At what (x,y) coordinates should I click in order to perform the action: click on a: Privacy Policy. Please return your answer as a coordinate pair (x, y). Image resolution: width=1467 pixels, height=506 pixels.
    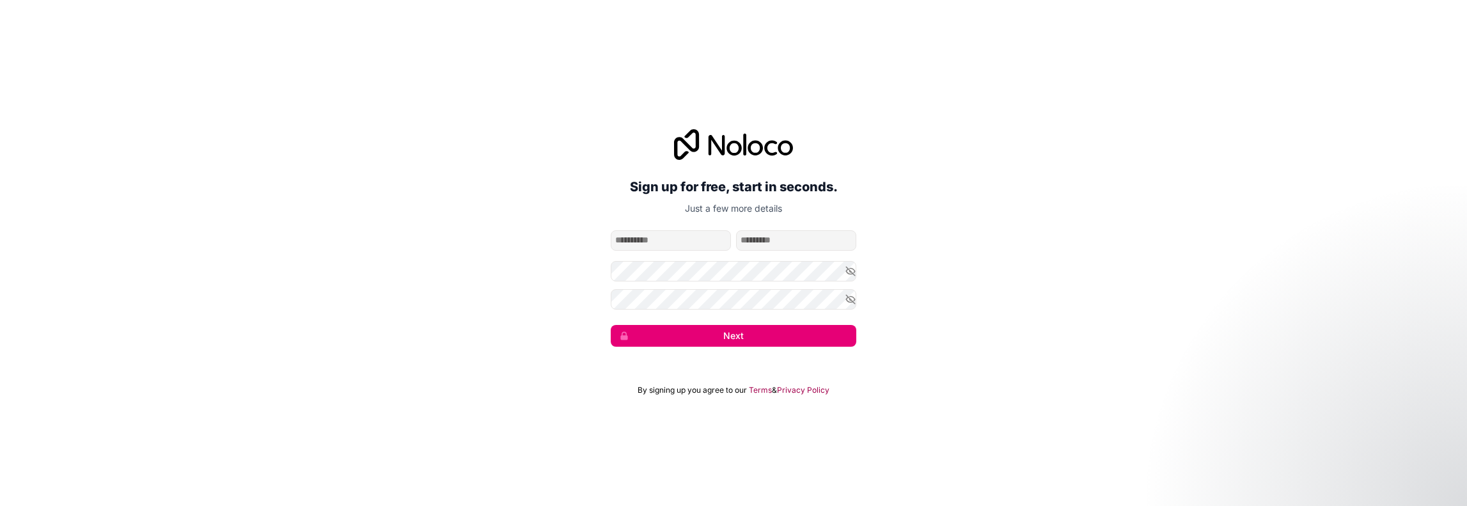
    Looking at the image, I should click on (803, 390).